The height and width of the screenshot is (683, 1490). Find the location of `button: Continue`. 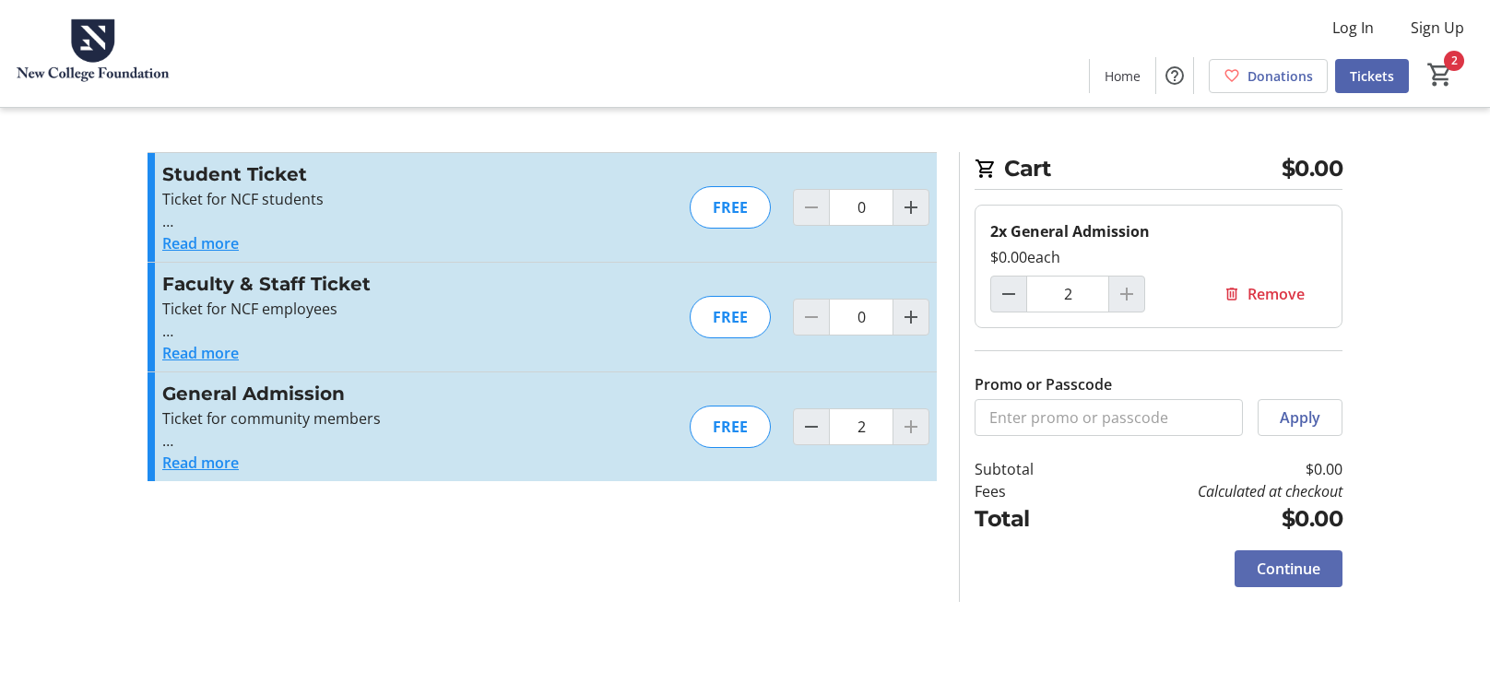

button: Continue is located at coordinates (1288, 569).